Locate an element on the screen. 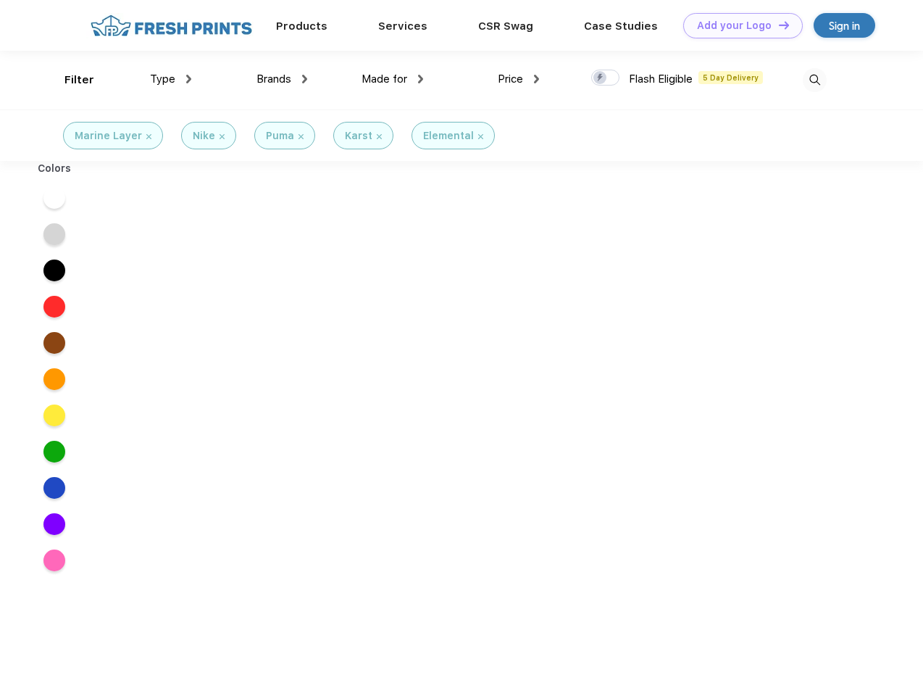 The width and height of the screenshot is (923, 696). span: 5 Day Delivery is located at coordinates (730, 78).